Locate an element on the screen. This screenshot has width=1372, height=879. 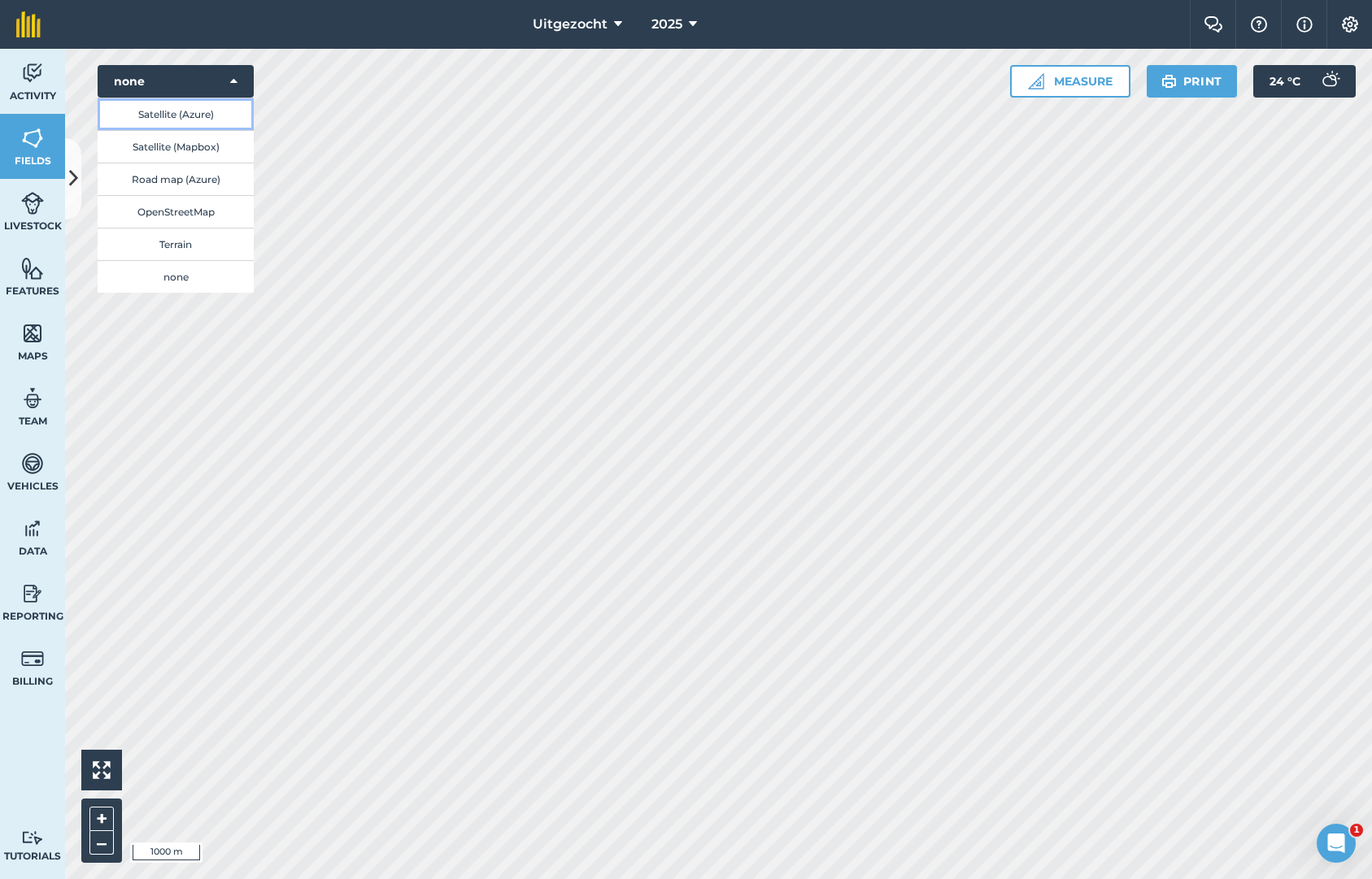
img: Ruler icon is located at coordinates (1036, 81).